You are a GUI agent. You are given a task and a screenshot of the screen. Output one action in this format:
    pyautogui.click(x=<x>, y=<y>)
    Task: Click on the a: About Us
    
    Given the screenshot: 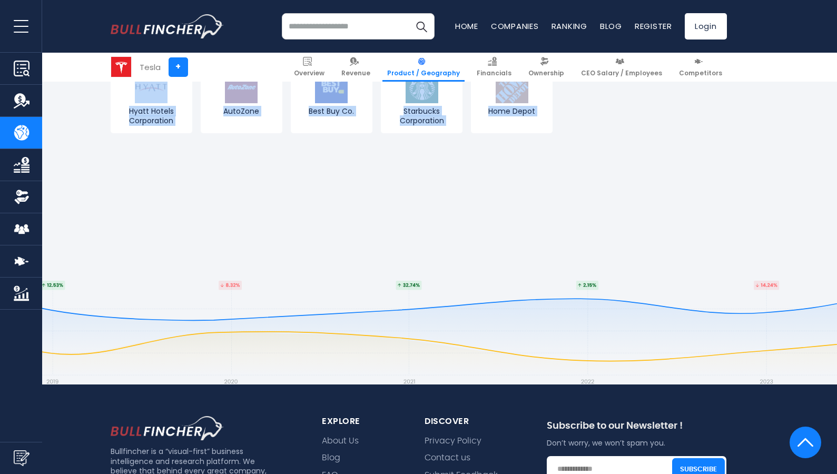 What is the action you would take?
    pyautogui.click(x=340, y=441)
    